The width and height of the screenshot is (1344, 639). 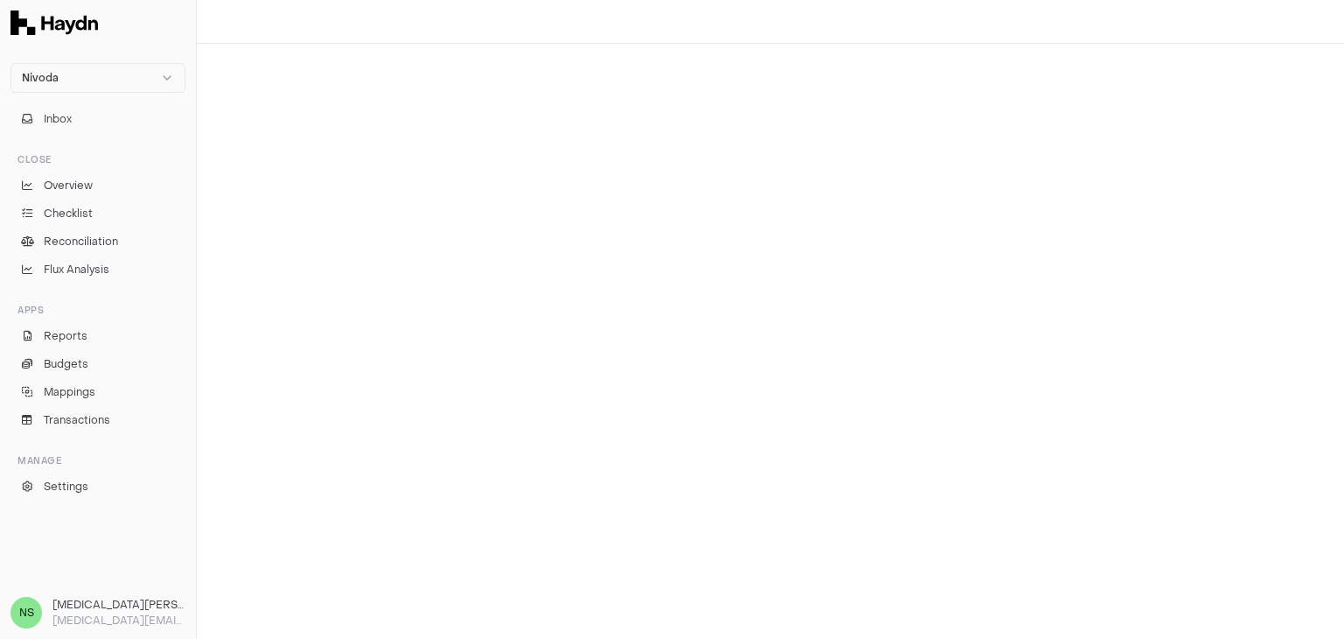 I want to click on a: Transactions, so click(x=98, y=420).